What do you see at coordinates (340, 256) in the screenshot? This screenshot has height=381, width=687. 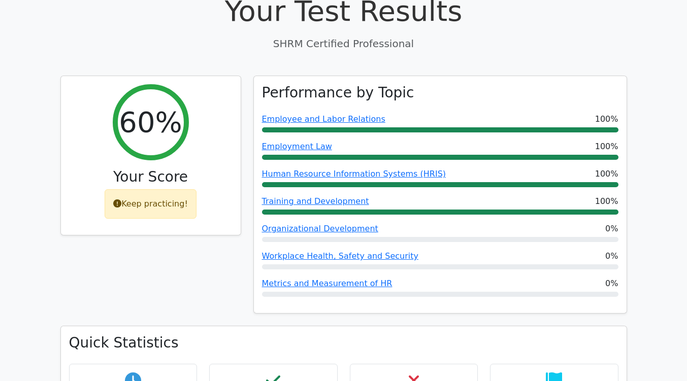 I see `a: Workplace Health, Safety and Security` at bounding box center [340, 256].